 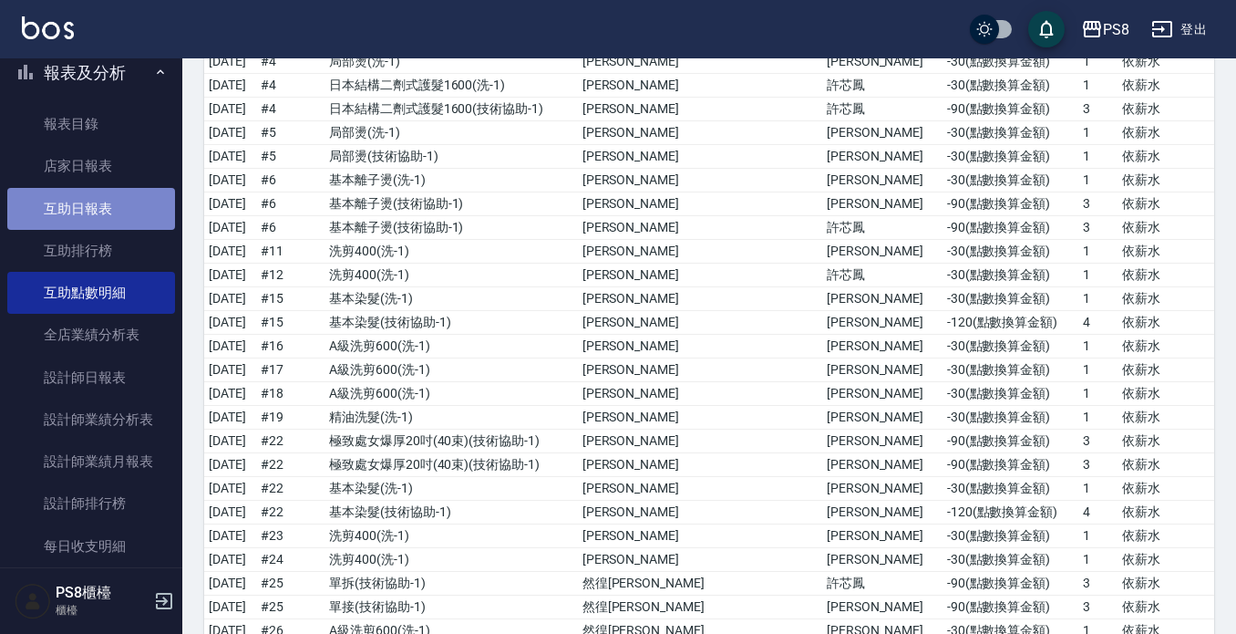 What do you see at coordinates (451, 86) in the screenshot?
I see `td: 日本結構二劑式護髮1600 ( 洗-1 )` at bounding box center [451, 86].